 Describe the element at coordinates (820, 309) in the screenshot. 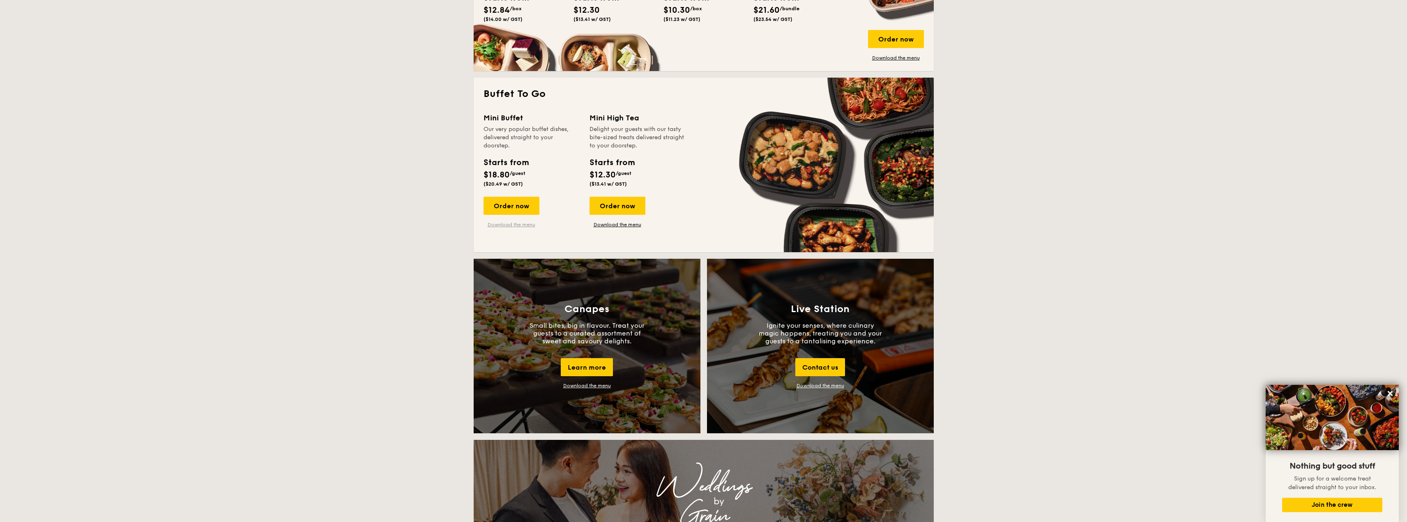

I see `h3: Live Station` at that location.